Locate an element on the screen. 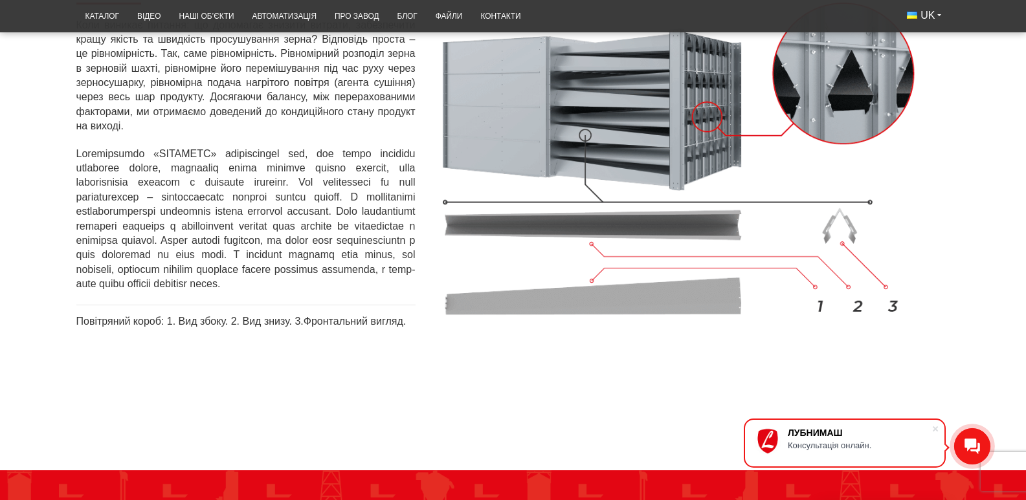  div: ЛУБНИМАШ is located at coordinates (860, 433).